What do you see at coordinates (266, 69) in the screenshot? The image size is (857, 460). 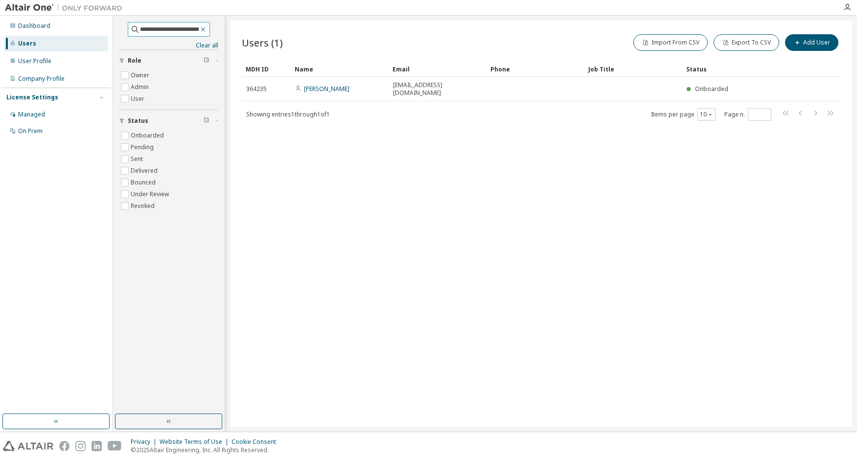 I see `div: MDH ID` at bounding box center [266, 69].